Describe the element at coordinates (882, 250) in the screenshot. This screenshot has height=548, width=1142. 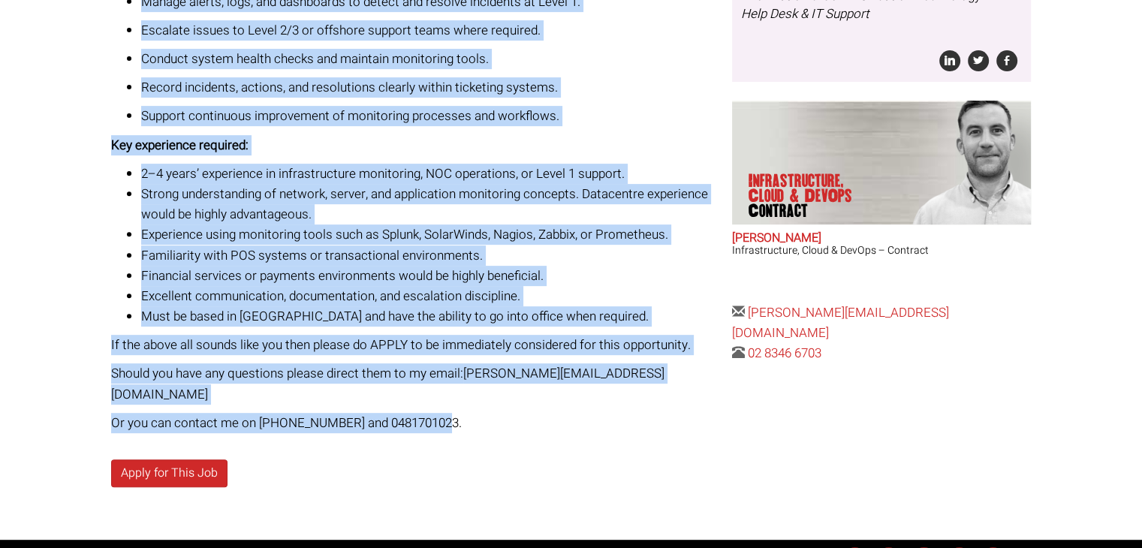
I see `h3: Infrastructure, Cloud & DevOps – Contract` at that location.